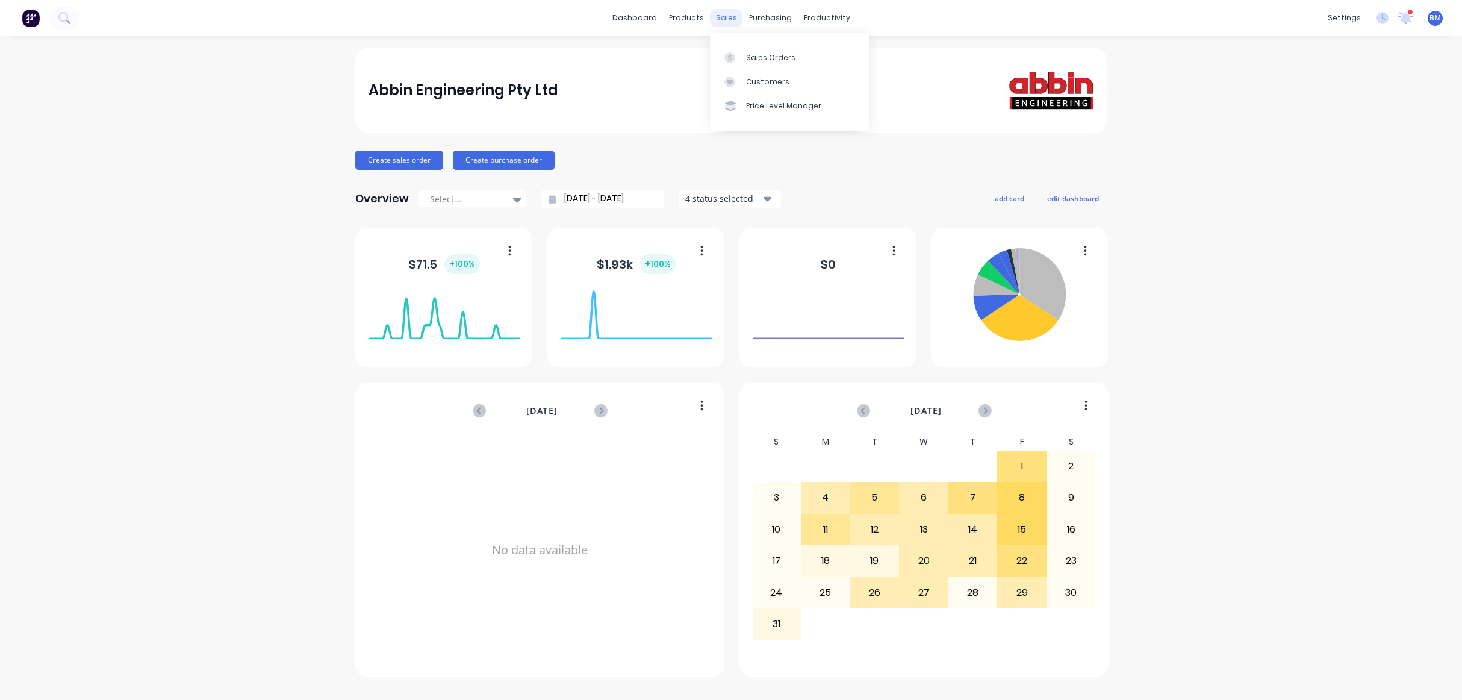 The image size is (1462, 700). Describe the element at coordinates (973, 592) in the screenshot. I see `div: 28` at that location.